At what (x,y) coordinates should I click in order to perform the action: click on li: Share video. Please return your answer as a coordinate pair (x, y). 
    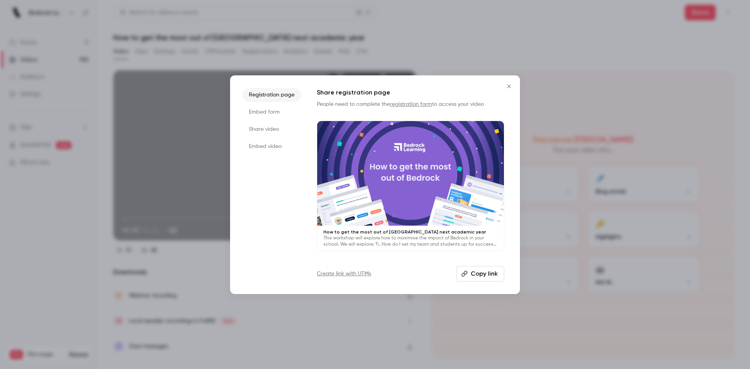
    Looking at the image, I should click on (272, 129).